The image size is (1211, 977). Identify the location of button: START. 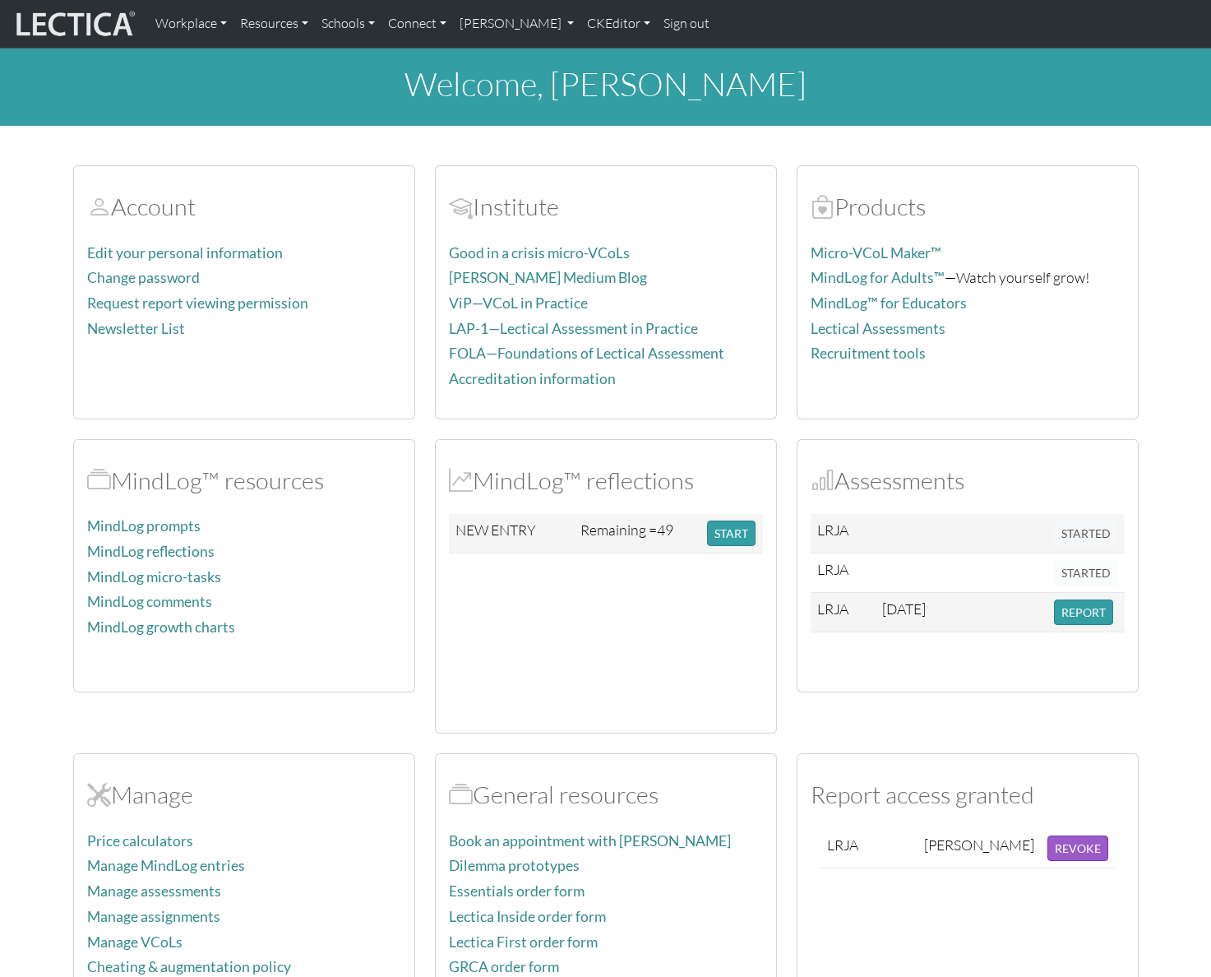
(731, 533).